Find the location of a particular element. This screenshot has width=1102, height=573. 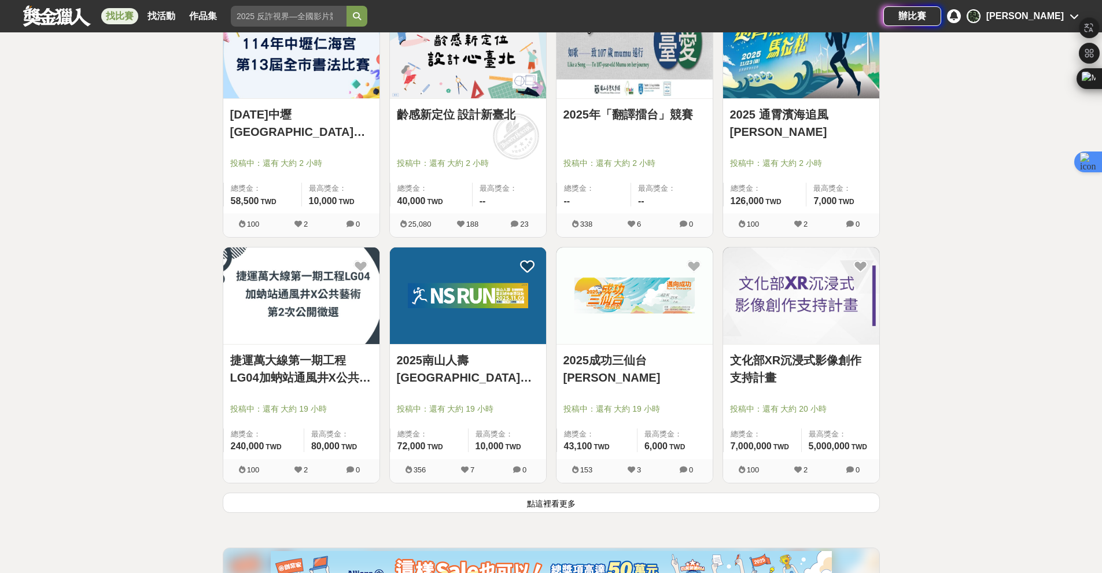

span: 23 is located at coordinates (524, 224).